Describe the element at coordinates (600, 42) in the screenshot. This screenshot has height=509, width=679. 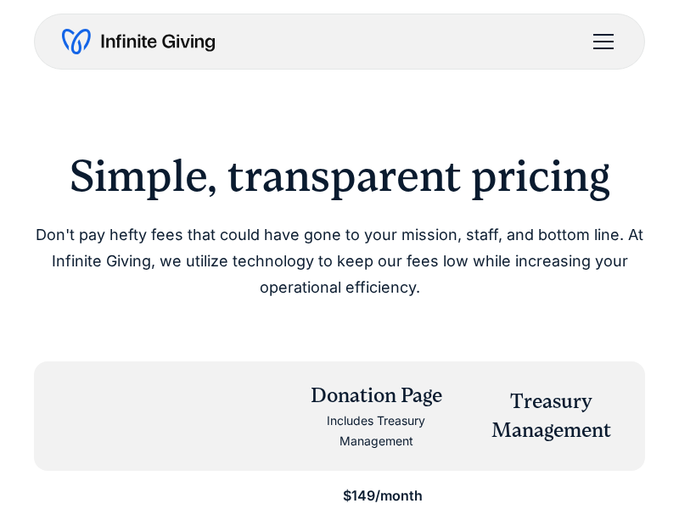
I see `div: menu` at that location.